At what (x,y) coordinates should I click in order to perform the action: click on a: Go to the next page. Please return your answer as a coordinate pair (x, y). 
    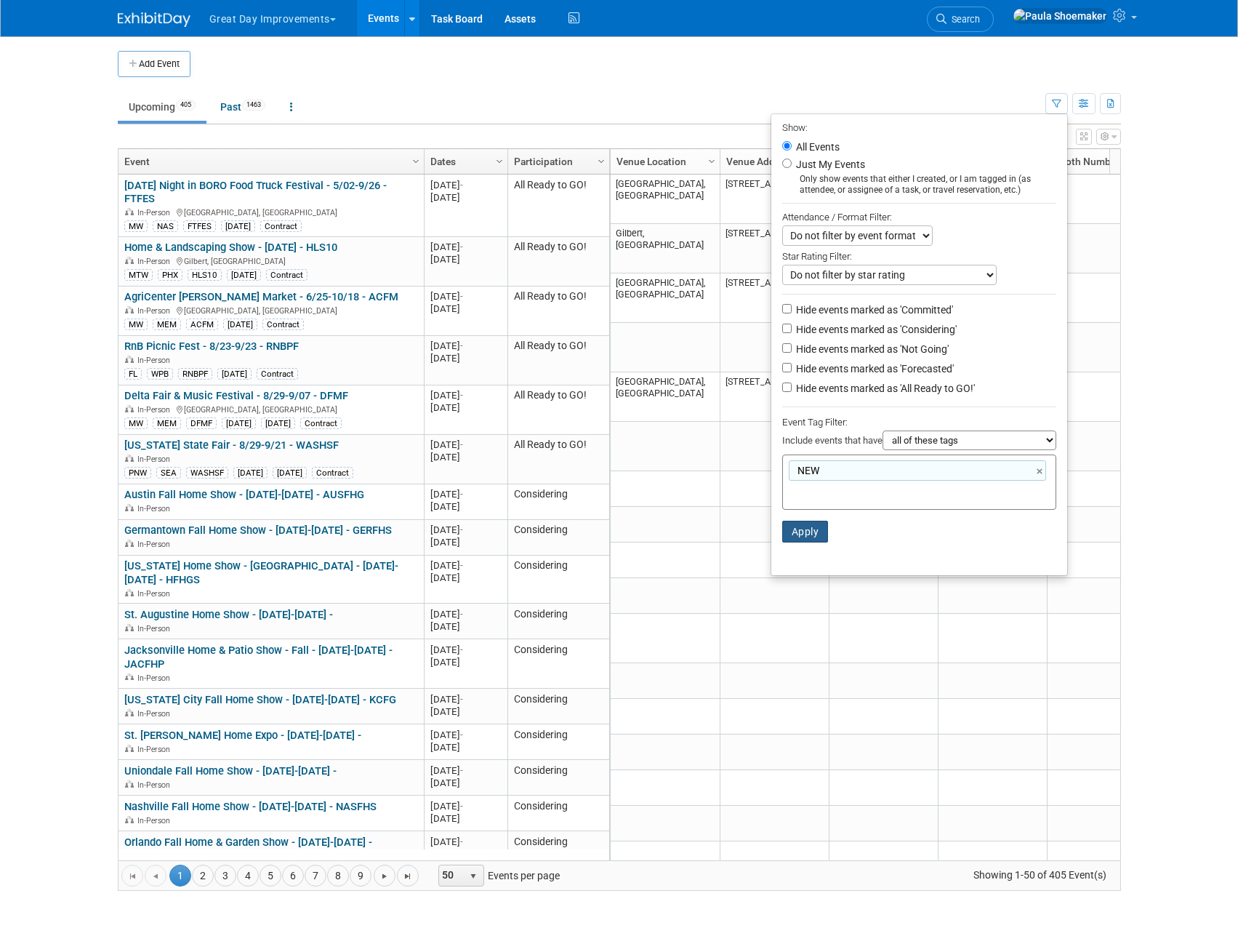
    Looking at the image, I should click on (385, 875).